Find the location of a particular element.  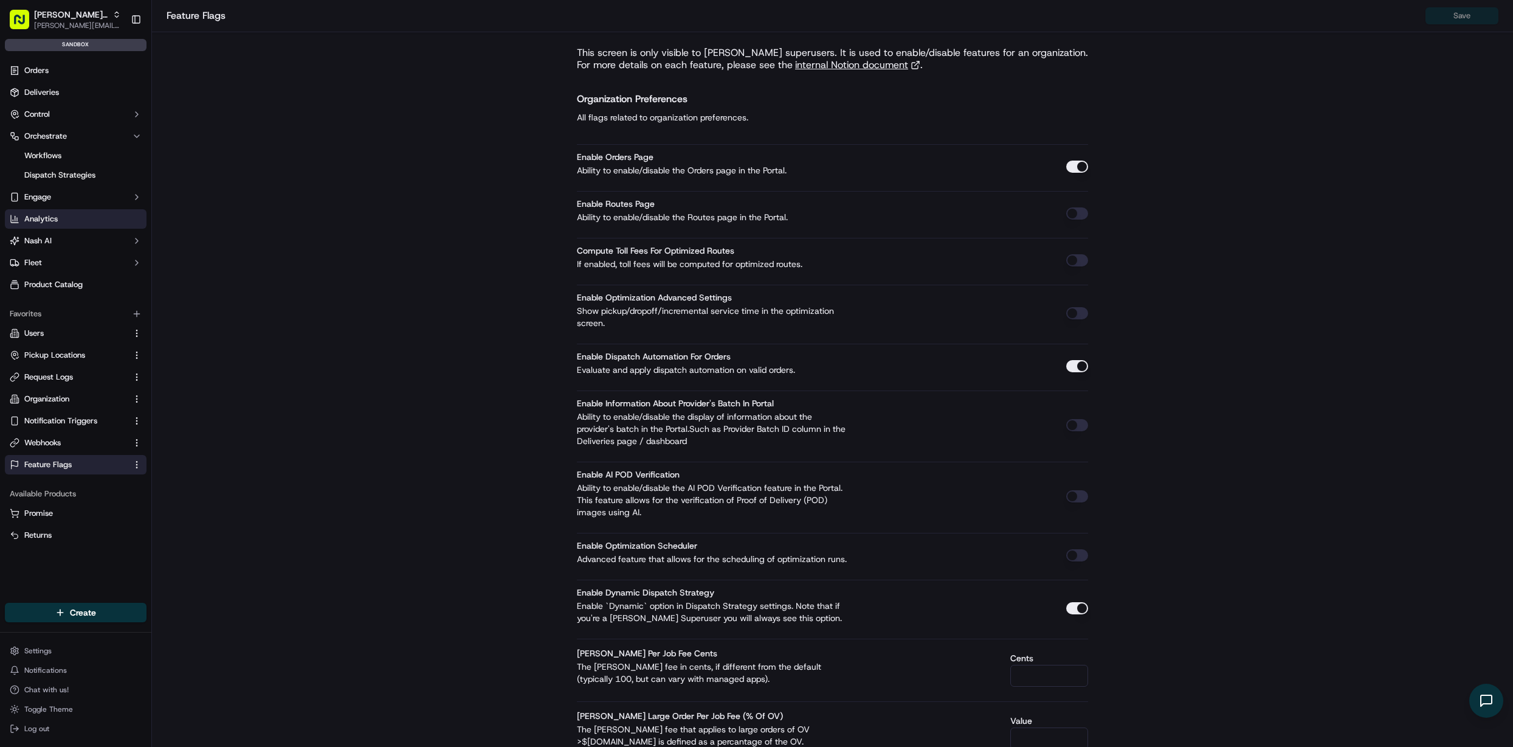

label: Enable Dispatch Automation for Orders is located at coordinates (654, 356).